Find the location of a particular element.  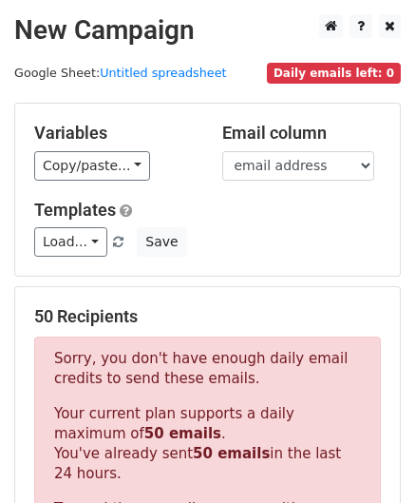

h5: 50 Recipients is located at coordinates (207, 317).